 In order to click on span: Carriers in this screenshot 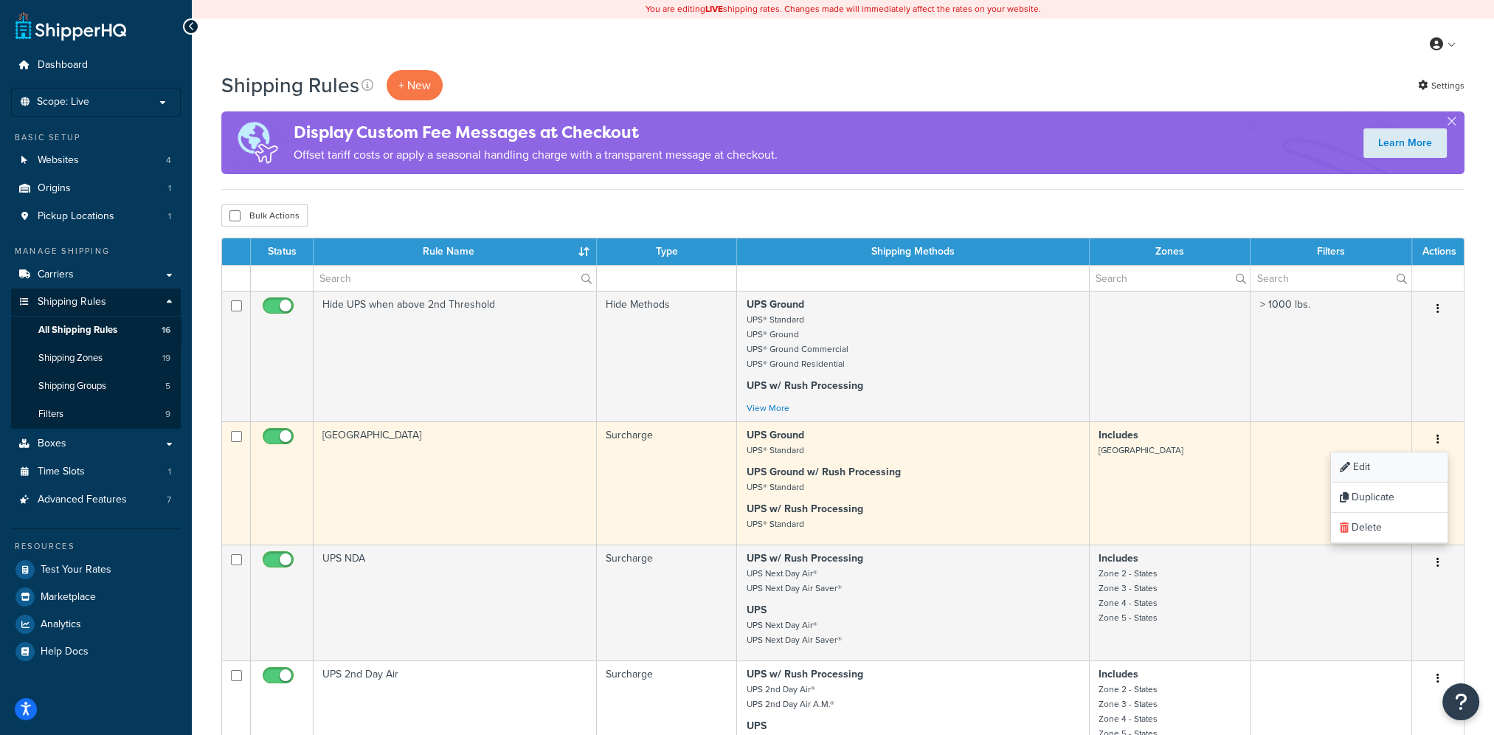, I will do `click(55, 275)`.